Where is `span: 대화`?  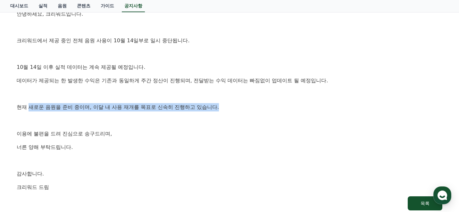 span: 대화 is located at coordinates (62, 171).